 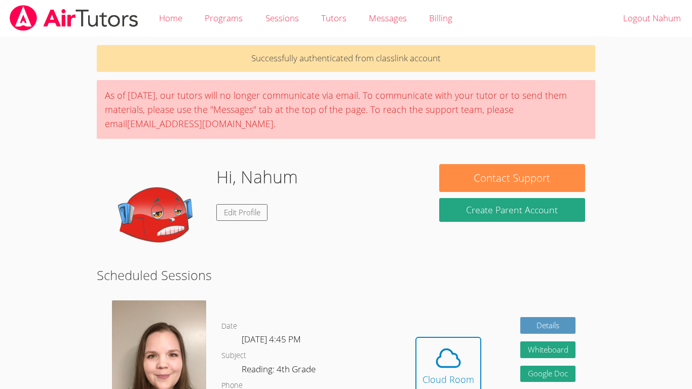 I want to click on button: Contact Support, so click(x=512, y=178).